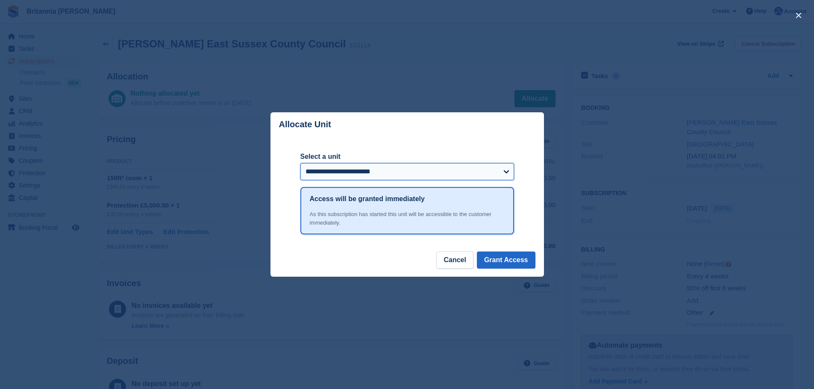  I want to click on label: Select a unit, so click(407, 157).